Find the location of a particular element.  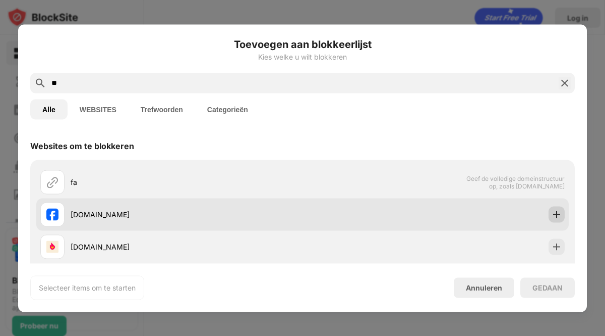

div: Websites om te blokkeren is located at coordinates (82, 145).